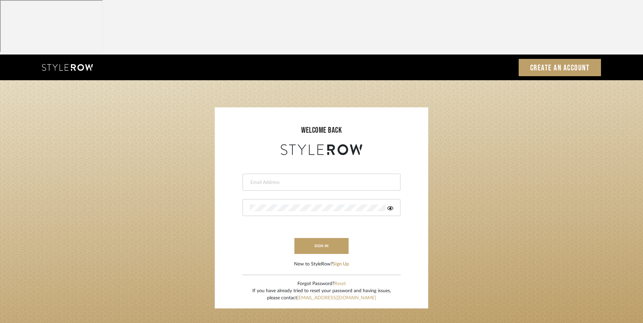  I want to click on div: welcome back, so click(321, 130).